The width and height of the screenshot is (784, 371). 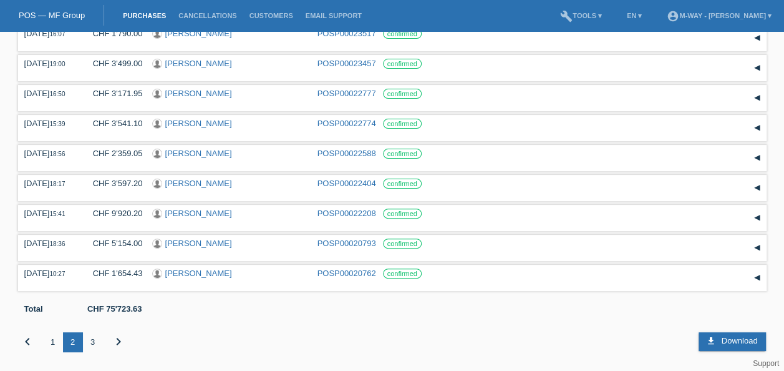 What do you see at coordinates (144, 16) in the screenshot?
I see `a: Purchases` at bounding box center [144, 16].